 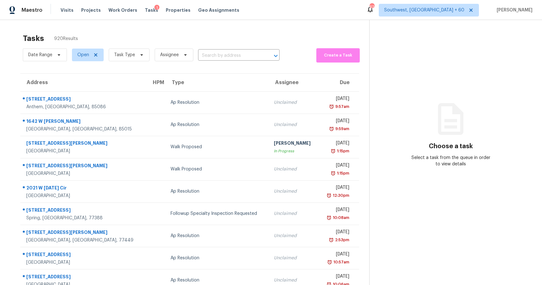 What do you see at coordinates (341, 262) in the screenshot?
I see `div: 10:57am` at bounding box center [341, 262].